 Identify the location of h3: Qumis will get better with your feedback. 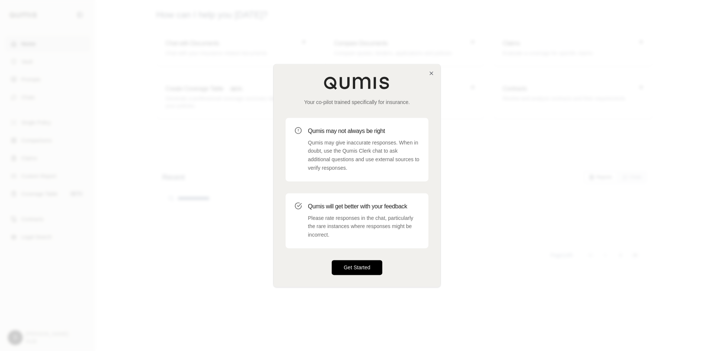
(364, 207).